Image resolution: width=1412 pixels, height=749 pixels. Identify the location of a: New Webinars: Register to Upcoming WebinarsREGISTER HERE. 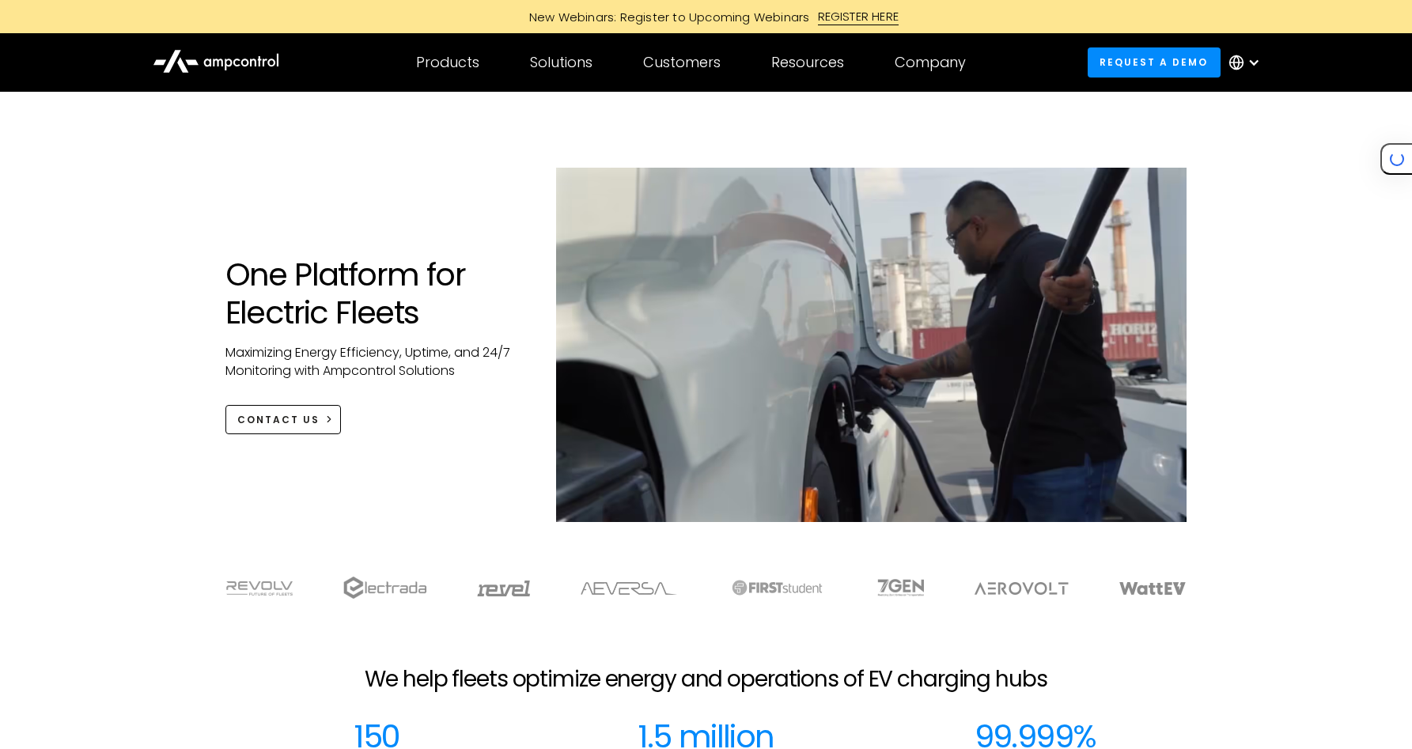
(706, 17).